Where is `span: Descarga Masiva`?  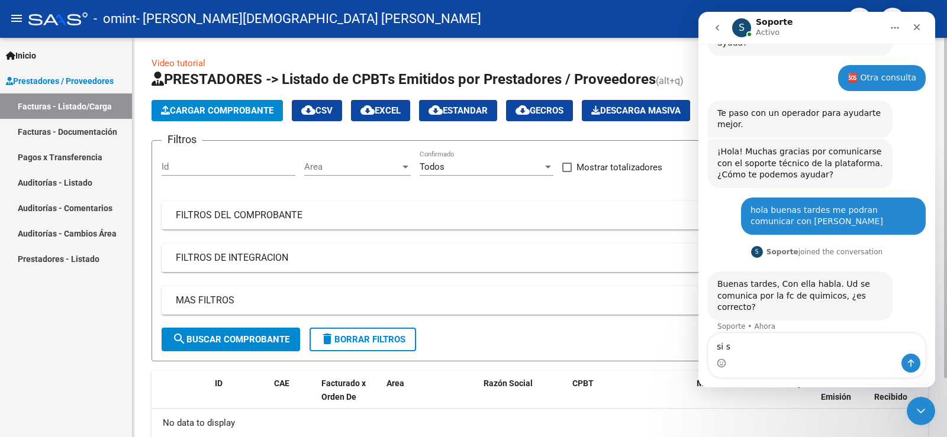 span: Descarga Masiva is located at coordinates (636, 111).